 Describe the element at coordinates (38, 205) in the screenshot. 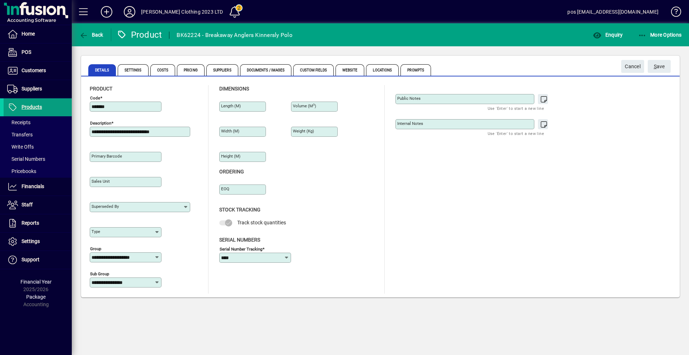

I see `a: Staff` at that location.